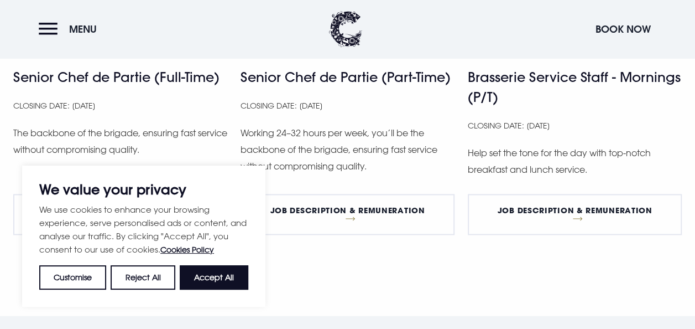 This screenshot has width=695, height=329. I want to click on h4: Senior Chef de Partie (Part-Time), so click(347, 77).